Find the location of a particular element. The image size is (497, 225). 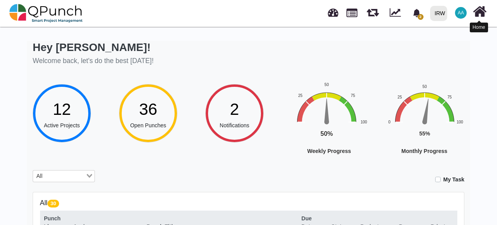

input: Search for option is located at coordinates (65, 176).